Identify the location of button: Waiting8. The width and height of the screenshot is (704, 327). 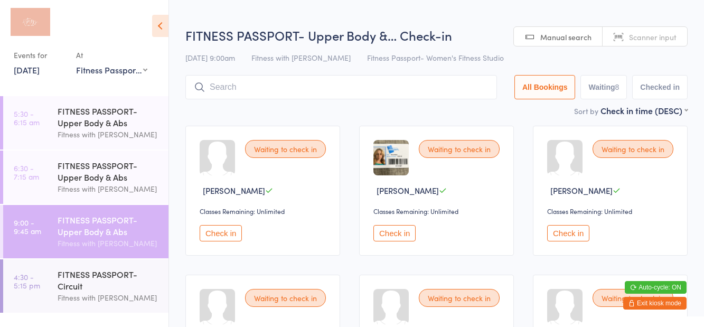
(603, 87).